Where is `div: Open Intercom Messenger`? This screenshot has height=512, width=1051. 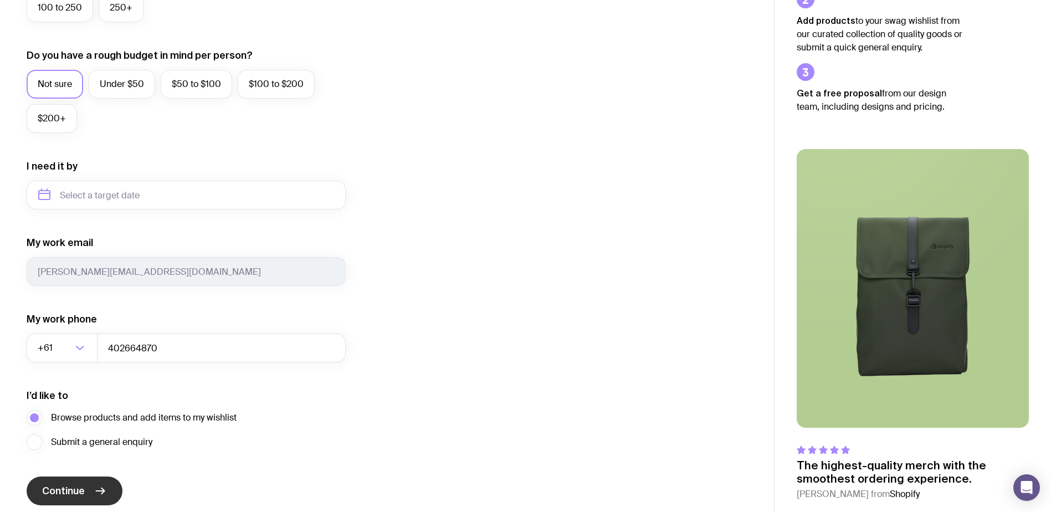
div: Open Intercom Messenger is located at coordinates (1026, 487).